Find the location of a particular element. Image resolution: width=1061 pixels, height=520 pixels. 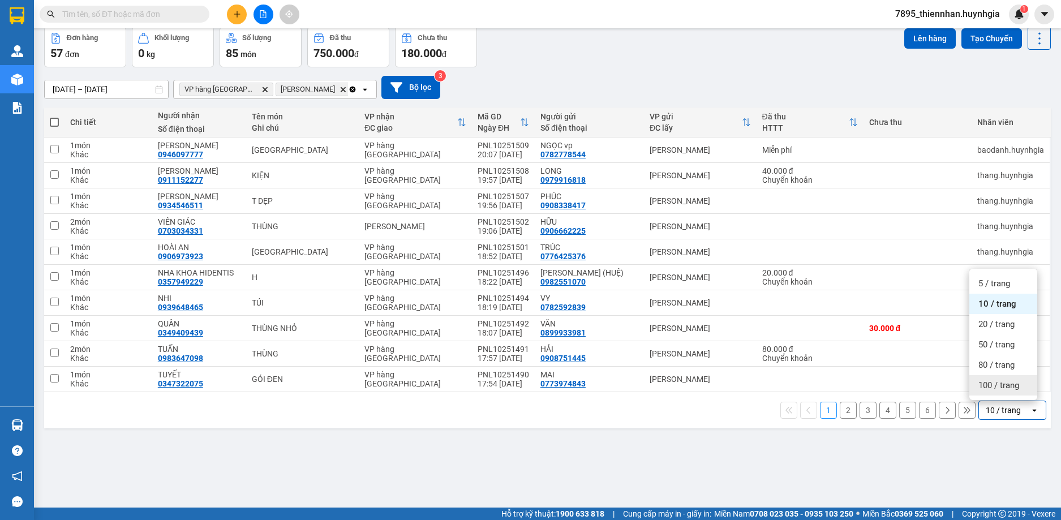

sup: 1 is located at coordinates (1025, 9).